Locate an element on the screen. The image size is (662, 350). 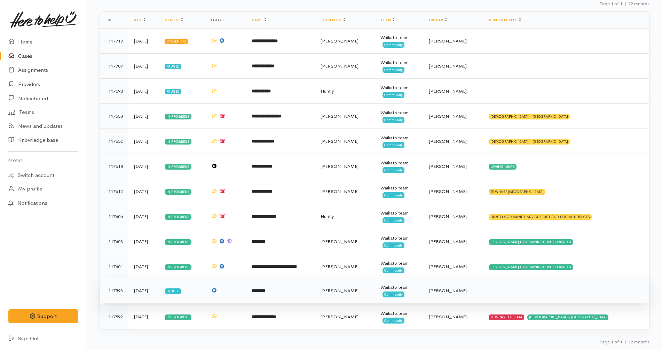
a: Status is located at coordinates (174, 20).